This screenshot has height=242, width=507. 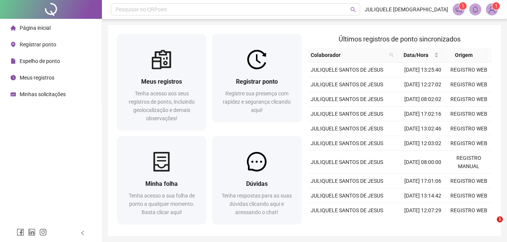 I want to click on span: facebook, so click(x=20, y=232).